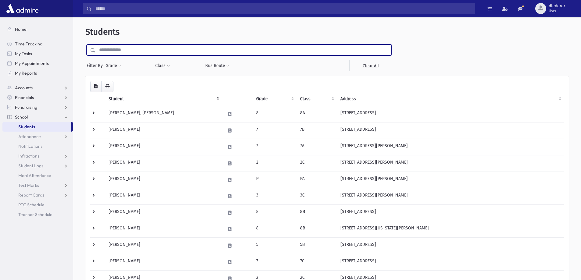  Describe the element at coordinates (557, 6) in the screenshot. I see `span: dlederer` at that location.